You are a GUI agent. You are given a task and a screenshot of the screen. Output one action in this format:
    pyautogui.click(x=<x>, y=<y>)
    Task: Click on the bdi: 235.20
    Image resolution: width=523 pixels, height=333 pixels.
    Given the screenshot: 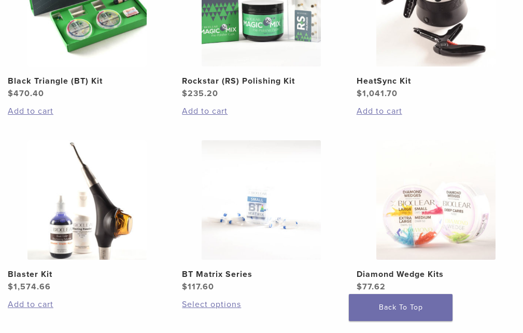 What is the action you would take?
    pyautogui.click(x=200, y=93)
    